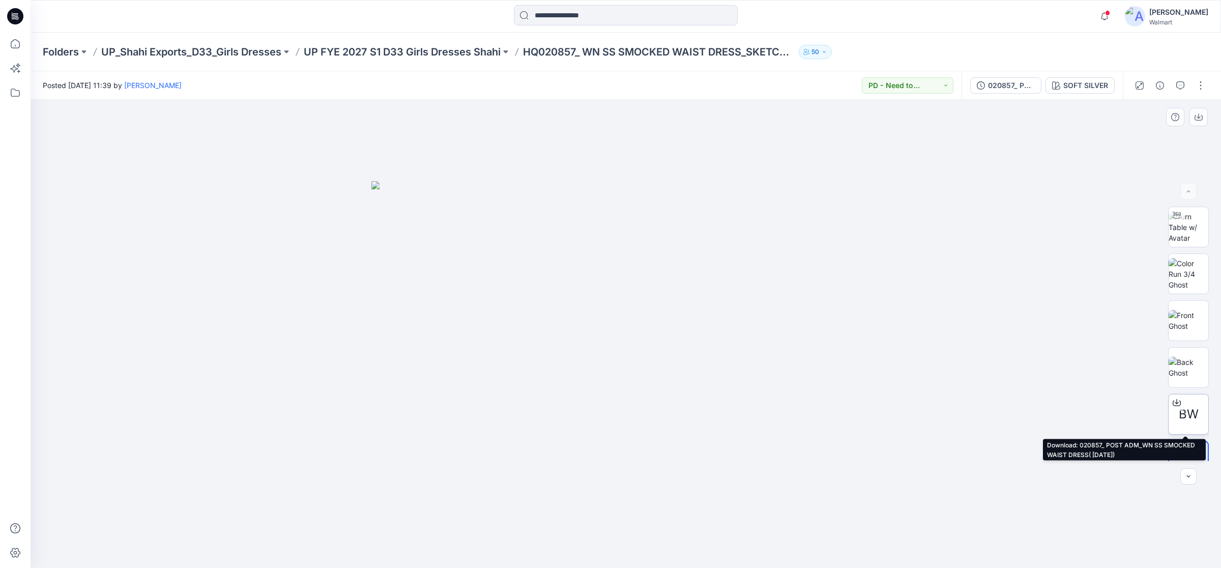 The image size is (1221, 568). What do you see at coordinates (1188, 461) in the screenshot?
I see `img: All colorways` at bounding box center [1188, 461].